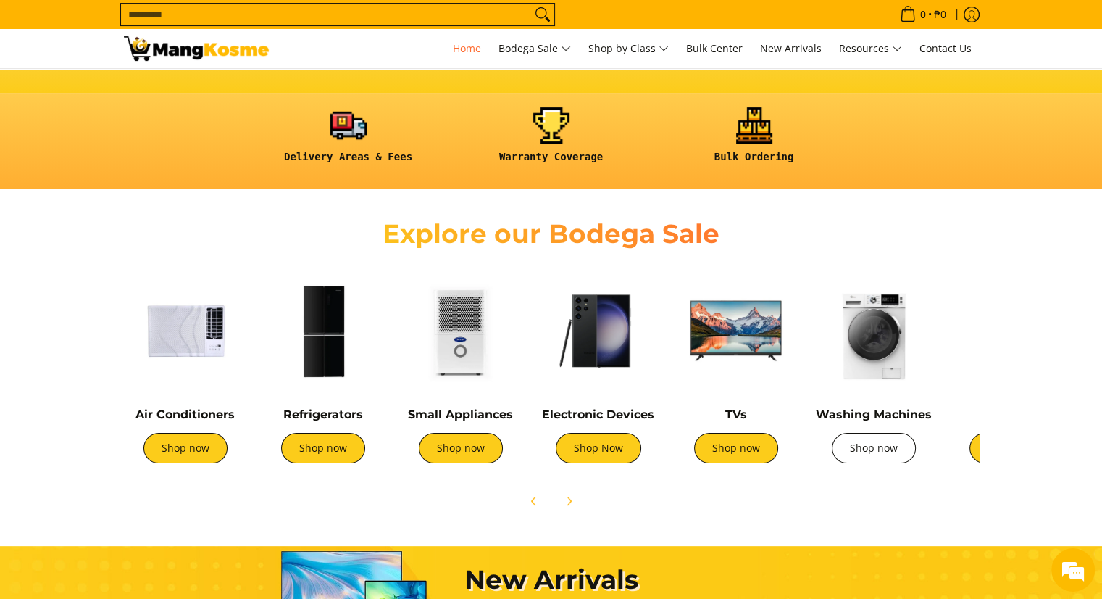 The image size is (1102, 599). What do you see at coordinates (736, 330) in the screenshot?
I see `img: TVs` at bounding box center [736, 330].